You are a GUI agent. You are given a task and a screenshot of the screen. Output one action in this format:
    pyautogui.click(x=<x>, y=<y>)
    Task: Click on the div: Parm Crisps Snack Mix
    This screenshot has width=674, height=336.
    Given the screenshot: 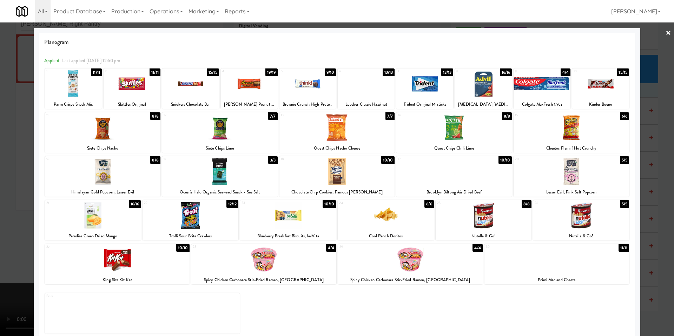 What is the action you would take?
    pyautogui.click(x=73, y=104)
    